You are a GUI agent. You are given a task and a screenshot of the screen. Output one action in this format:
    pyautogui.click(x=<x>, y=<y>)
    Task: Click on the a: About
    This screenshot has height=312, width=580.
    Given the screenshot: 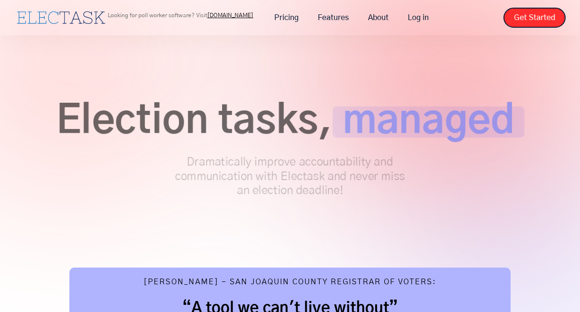 What is the action you would take?
    pyautogui.click(x=378, y=18)
    